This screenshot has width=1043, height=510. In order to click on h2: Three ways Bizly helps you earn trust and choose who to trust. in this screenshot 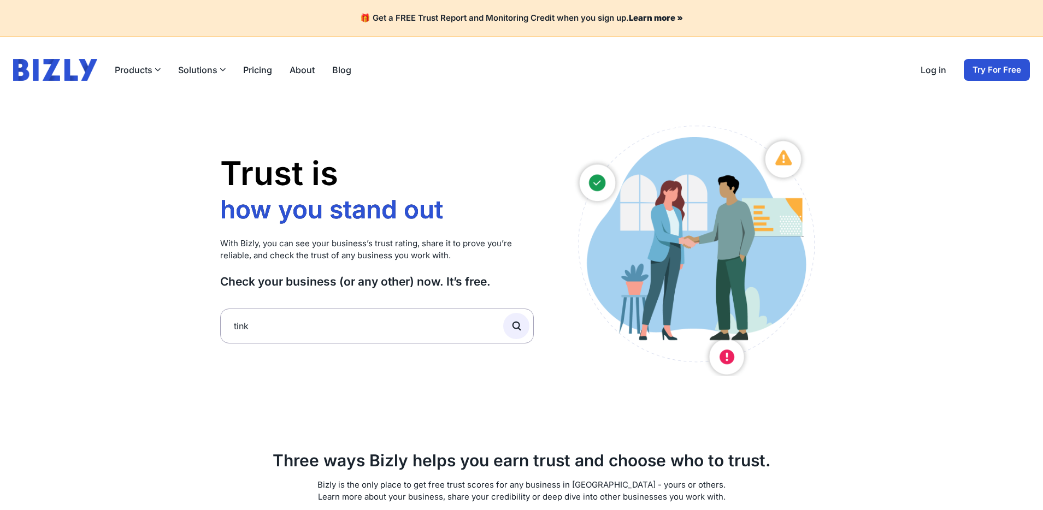, I will do `click(522, 461)`.